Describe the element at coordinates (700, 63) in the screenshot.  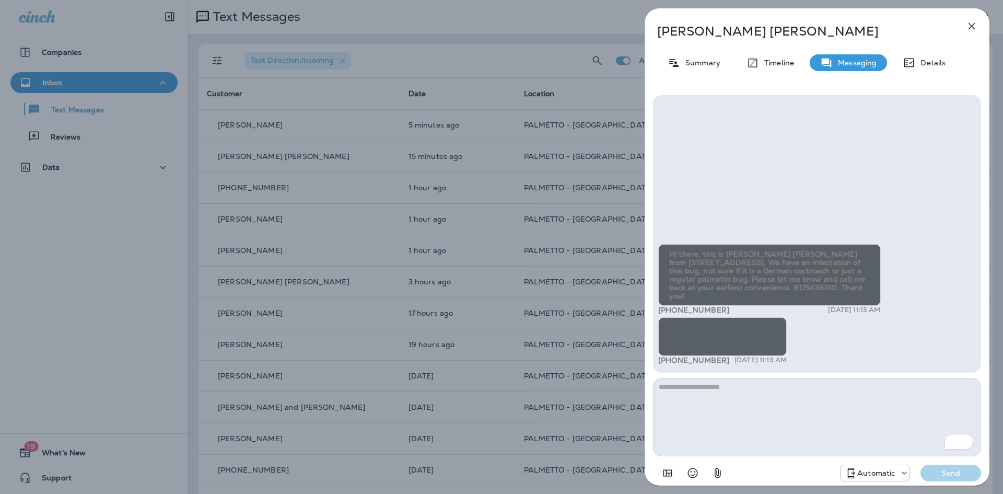
I see `p: Summary` at that location.